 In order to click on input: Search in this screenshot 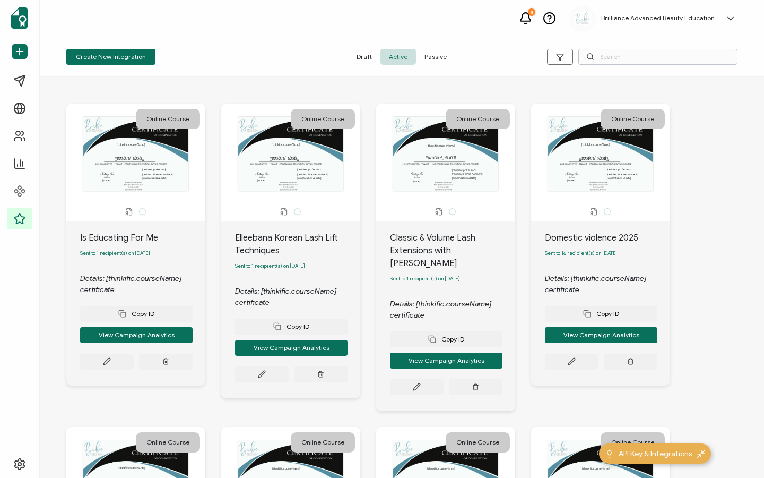, I will do `click(658, 57)`.